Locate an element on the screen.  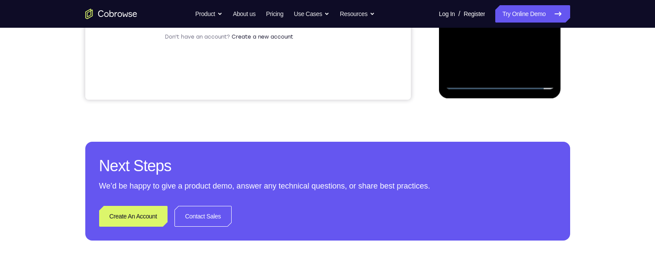
button: Sign in with Google is located at coordinates (163, 146).